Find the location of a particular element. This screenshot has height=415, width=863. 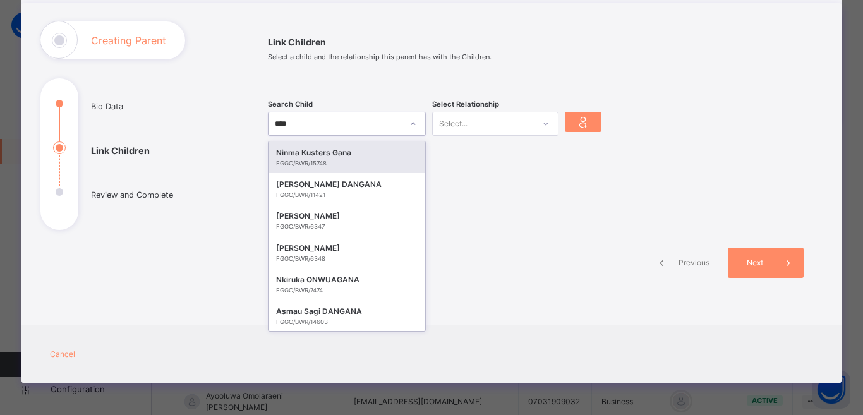

div: Nkiruka ONWUAGANA is located at coordinates (347, 280).